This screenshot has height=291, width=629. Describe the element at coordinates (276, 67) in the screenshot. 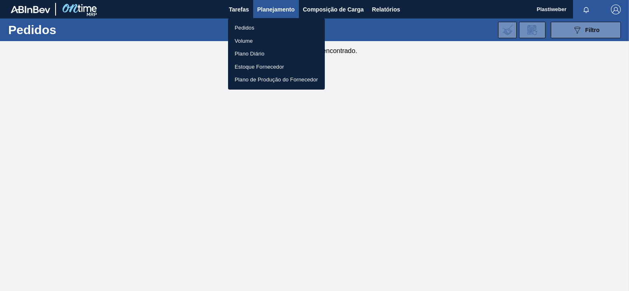

I see `li: Estoque Fornecedor` at that location.